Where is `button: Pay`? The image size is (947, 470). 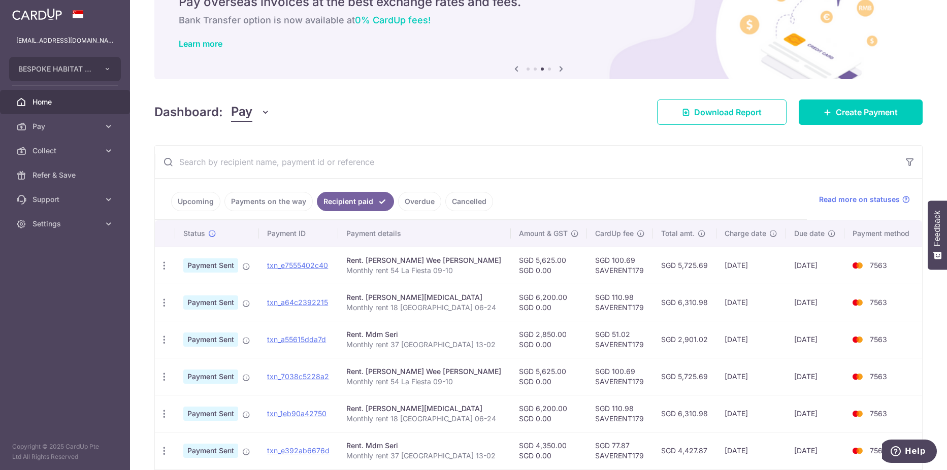 button: Pay is located at coordinates (250, 112).